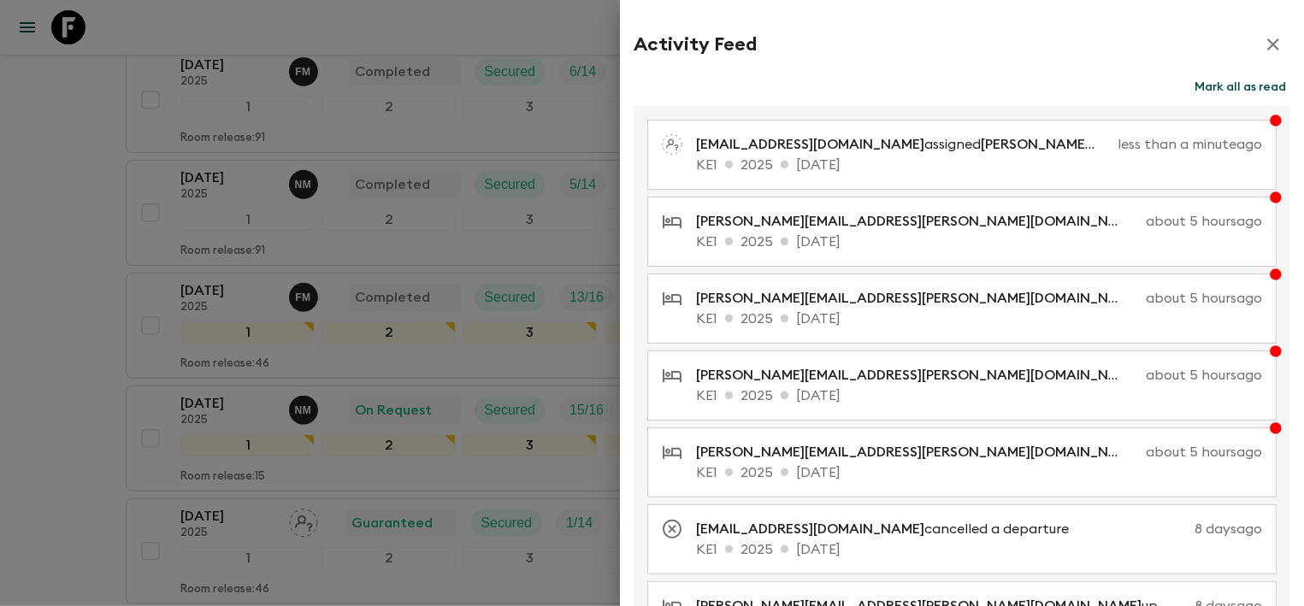 The height and width of the screenshot is (606, 1304). Describe the element at coordinates (695, 44) in the screenshot. I see `h2: Activity Feed` at that location.